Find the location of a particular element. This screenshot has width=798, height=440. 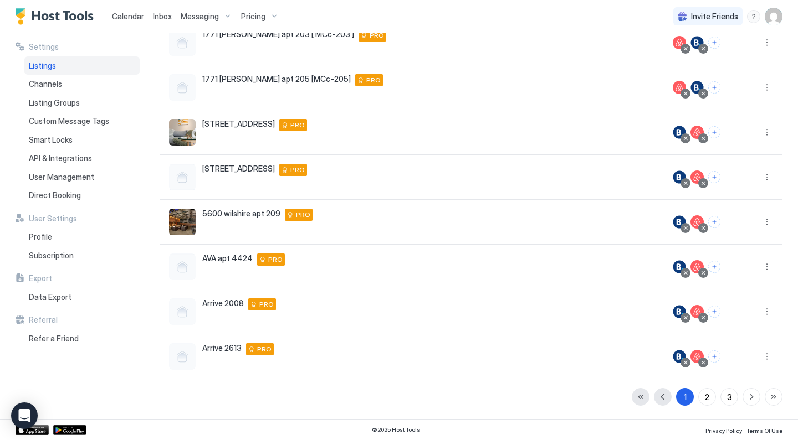

a: Privacy Policy is located at coordinates (723, 430).